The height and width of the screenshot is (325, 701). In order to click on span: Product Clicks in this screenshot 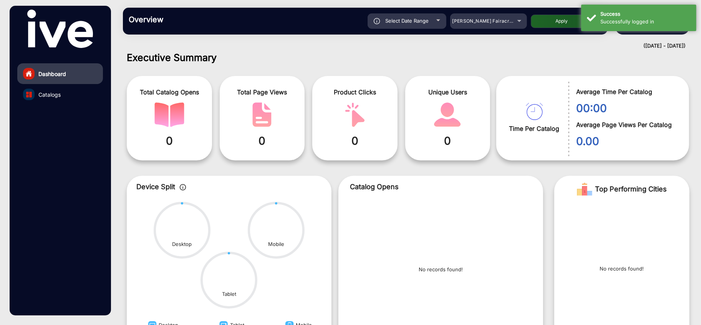, I will do `click(355, 92)`.